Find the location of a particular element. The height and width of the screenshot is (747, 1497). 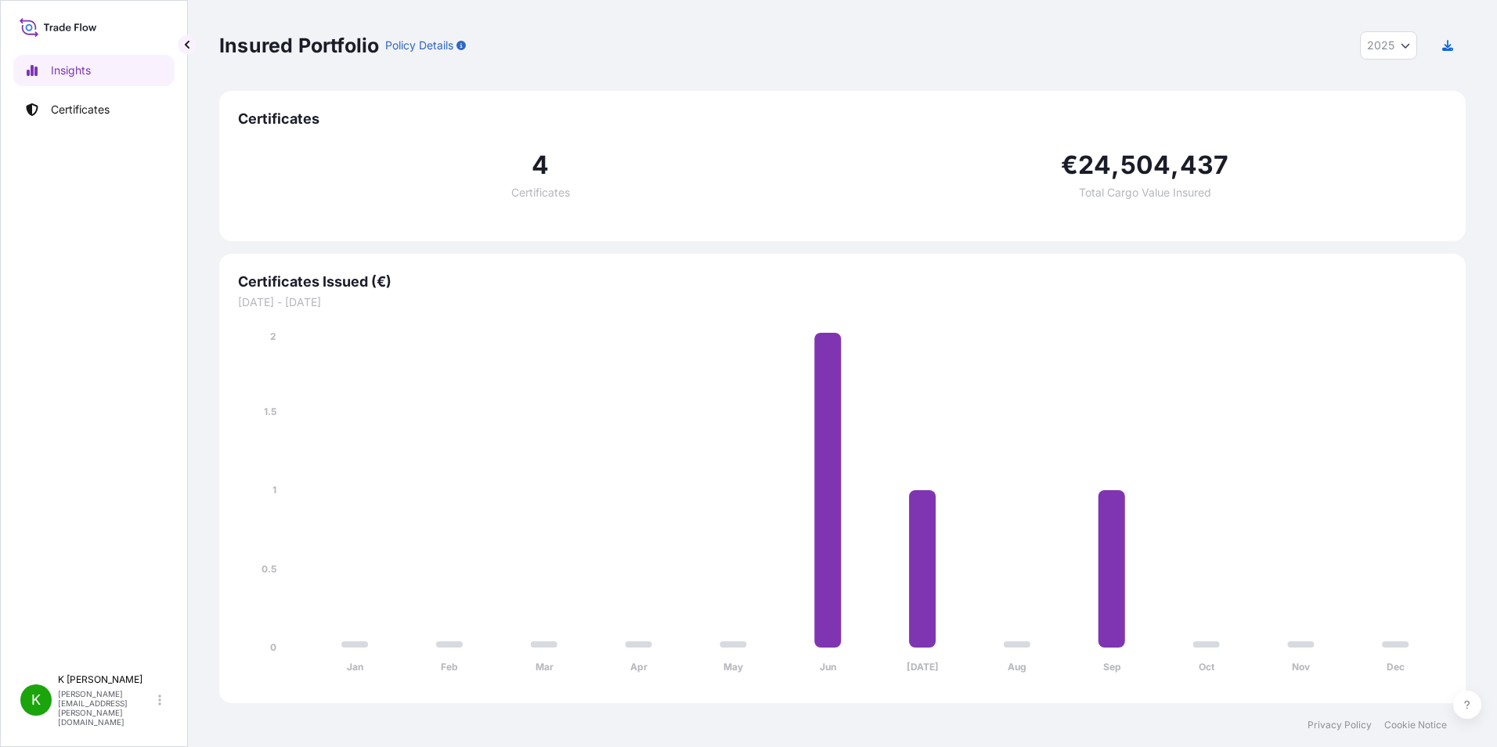

p: Policy Details is located at coordinates (419, 45).